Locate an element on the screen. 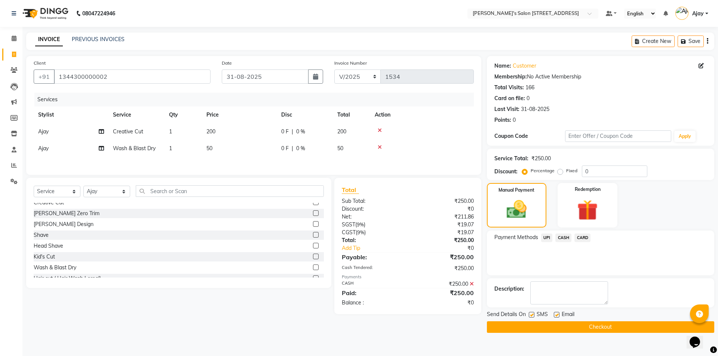 The image size is (718, 356). span: 50 is located at coordinates (209, 148).